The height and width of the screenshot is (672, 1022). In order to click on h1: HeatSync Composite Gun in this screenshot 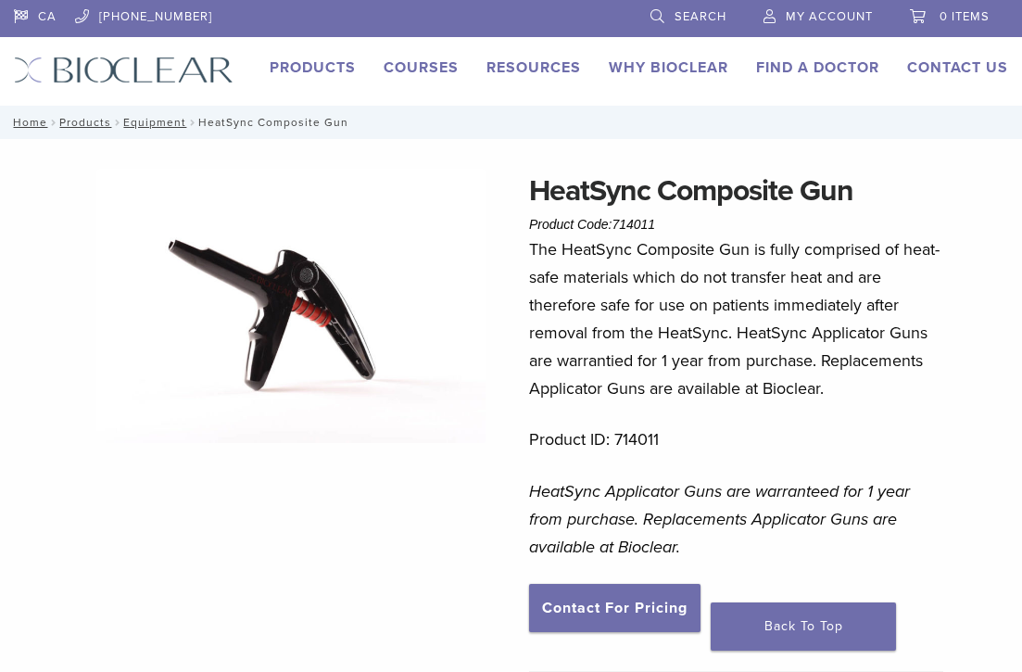, I will do `click(736, 191)`.